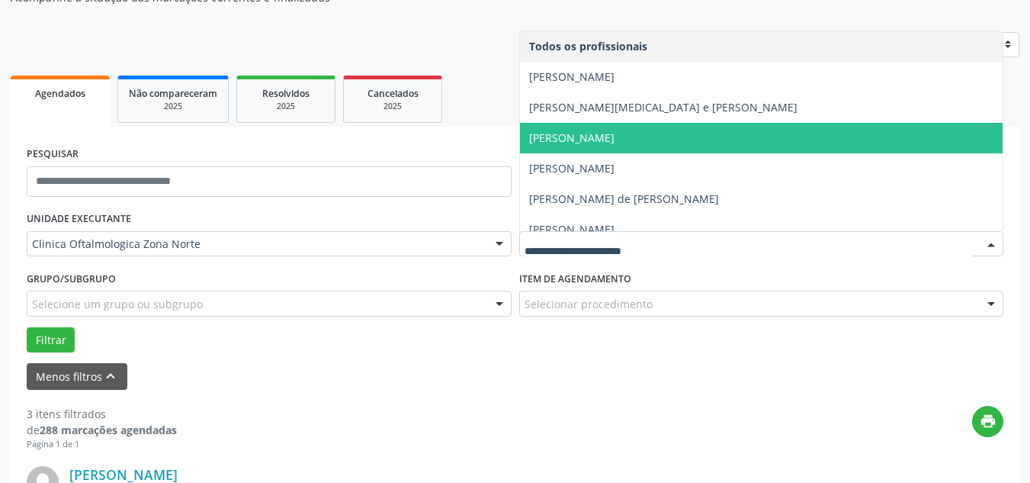 The width and height of the screenshot is (1030, 483). Describe the element at coordinates (50, 340) in the screenshot. I see `button: Filtrar` at that location.